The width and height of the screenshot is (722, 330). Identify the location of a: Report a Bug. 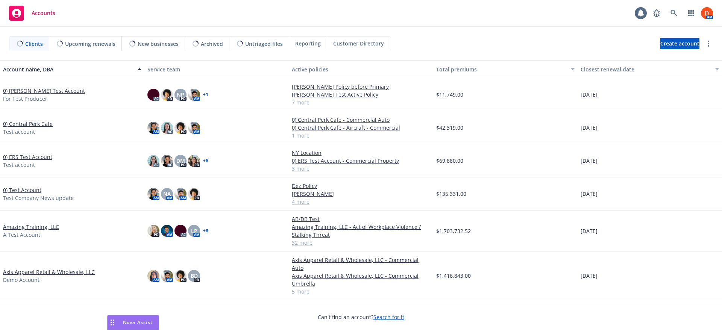
(657, 13).